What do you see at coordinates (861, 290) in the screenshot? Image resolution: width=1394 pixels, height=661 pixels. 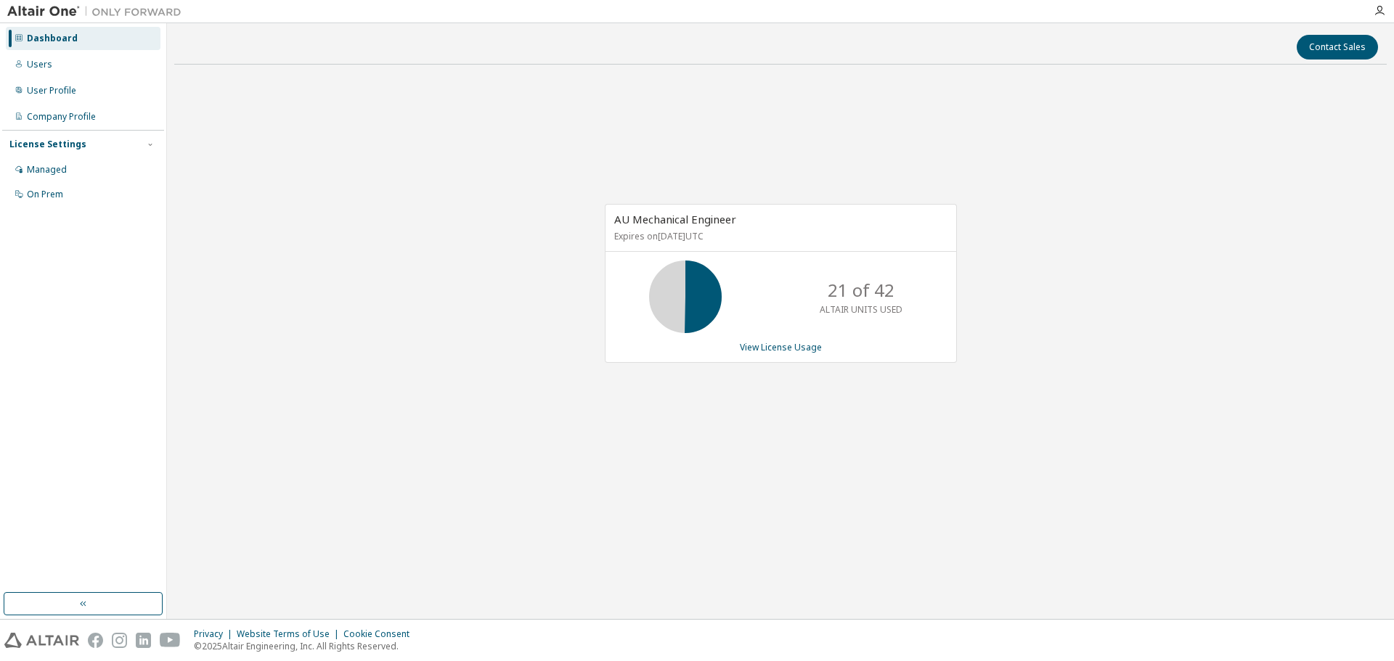 I see `p: 21 of 42` at bounding box center [861, 290].